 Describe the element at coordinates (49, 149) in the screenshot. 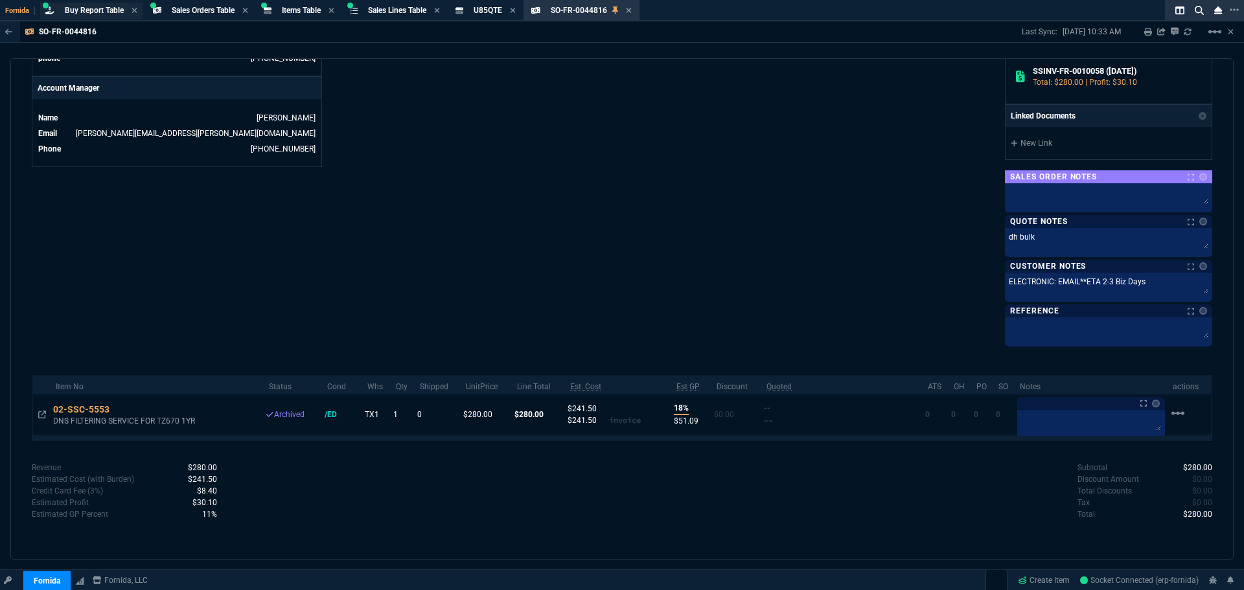

I see `span: Phone` at that location.